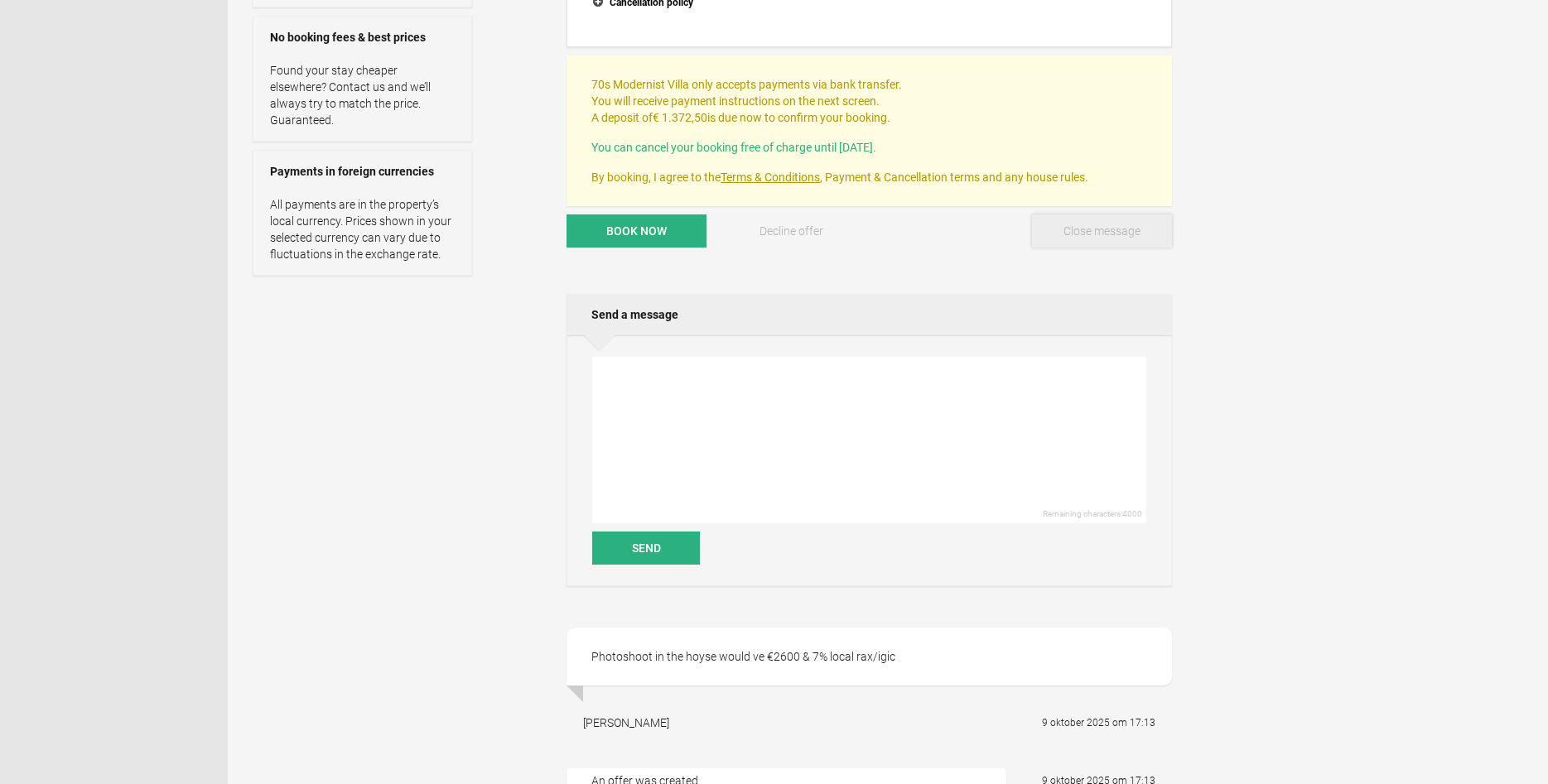 The width and height of the screenshot is (1548, 784). Describe the element at coordinates (1102, 231) in the screenshot. I see `button: Close message` at that location.